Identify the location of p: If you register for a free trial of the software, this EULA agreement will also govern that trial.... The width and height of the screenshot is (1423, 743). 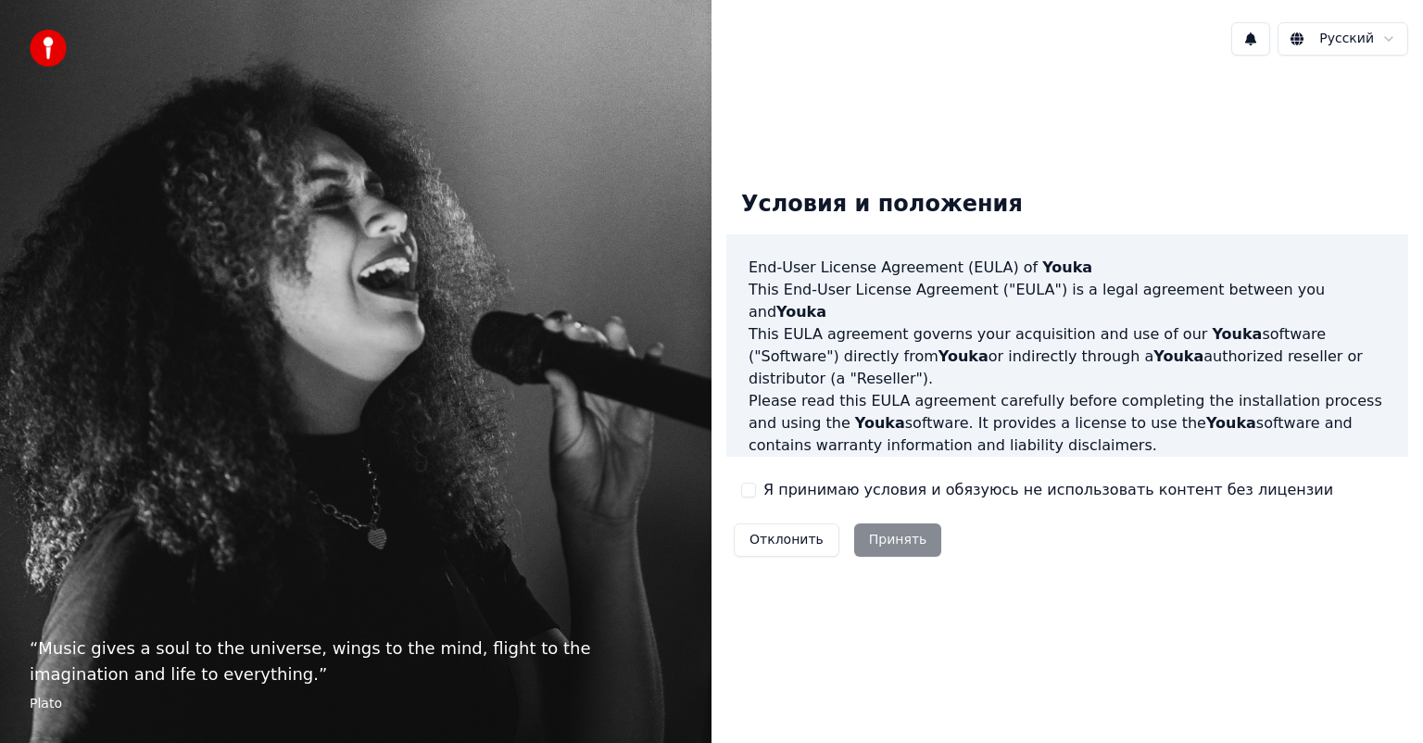
(1068, 501).